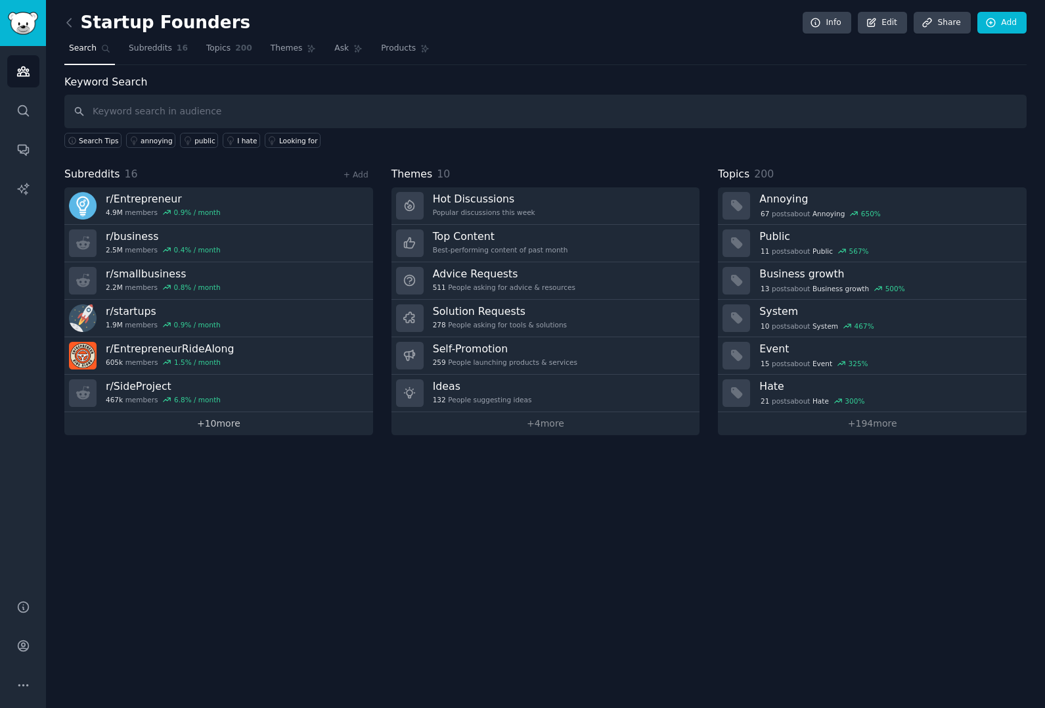 This screenshot has width=1045, height=708. Describe the element at coordinates (823, 251) in the screenshot. I see `span: Public` at that location.